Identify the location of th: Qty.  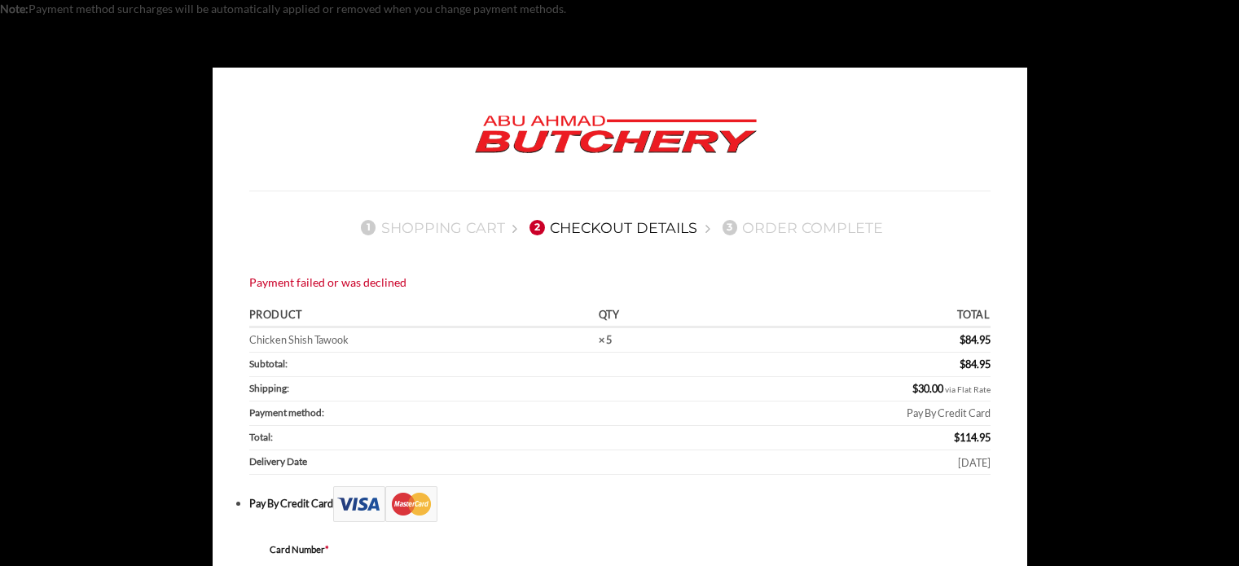
(644, 316).